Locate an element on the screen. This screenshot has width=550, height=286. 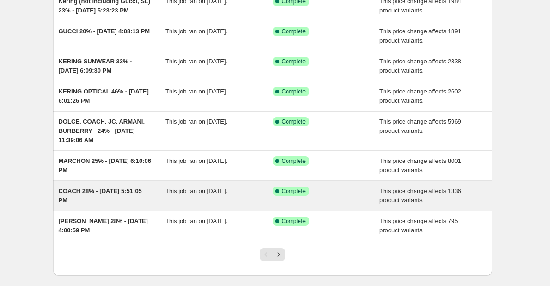
span: This price change affects 8001 product variants. is located at coordinates (420, 165).